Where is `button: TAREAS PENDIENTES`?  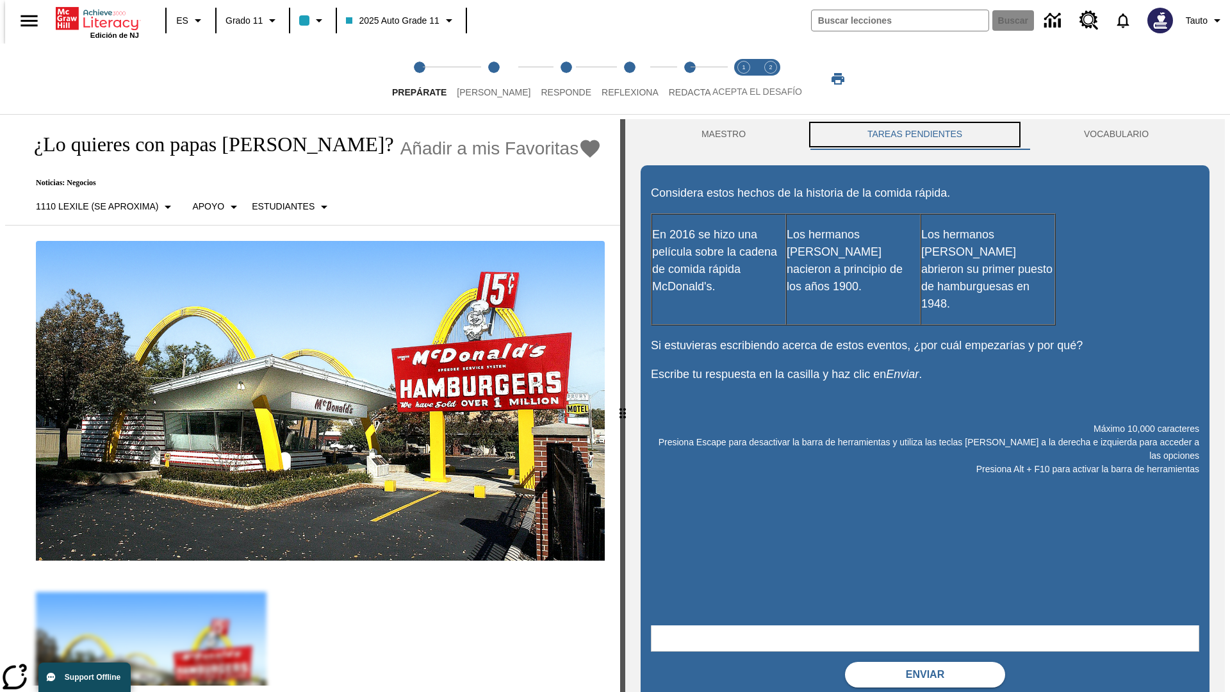 button: TAREAS PENDIENTES is located at coordinates (915, 134).